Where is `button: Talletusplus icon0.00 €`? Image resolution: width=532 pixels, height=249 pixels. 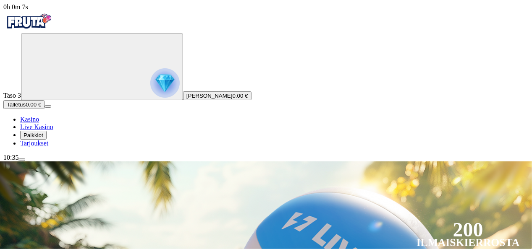
button: Talletusplus icon0.00 € is located at coordinates (24, 105).